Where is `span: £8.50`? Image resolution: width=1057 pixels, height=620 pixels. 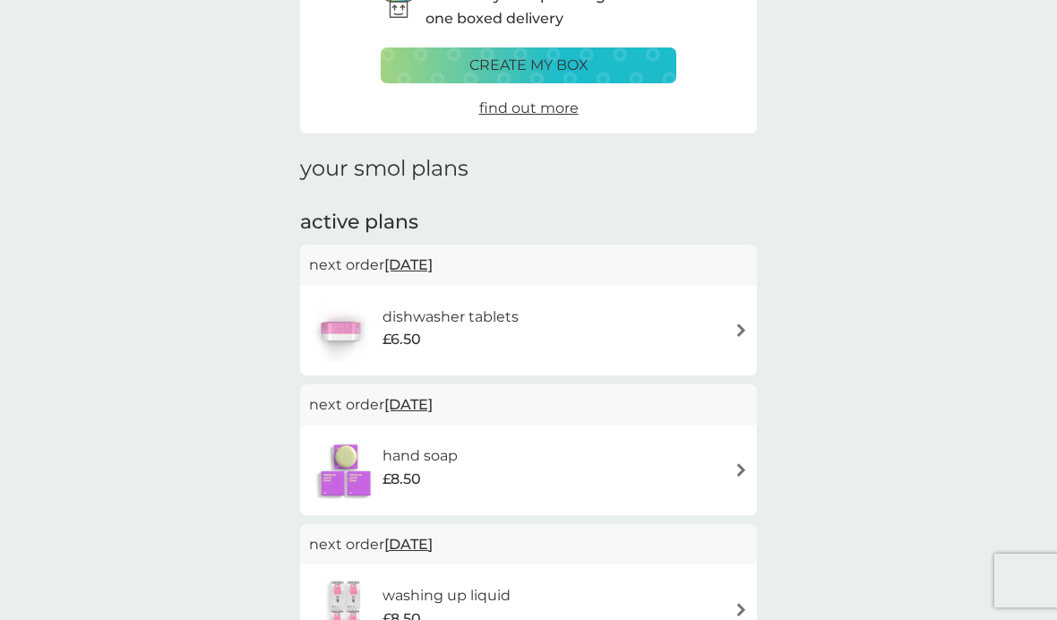
span: £8.50 is located at coordinates (401, 479).